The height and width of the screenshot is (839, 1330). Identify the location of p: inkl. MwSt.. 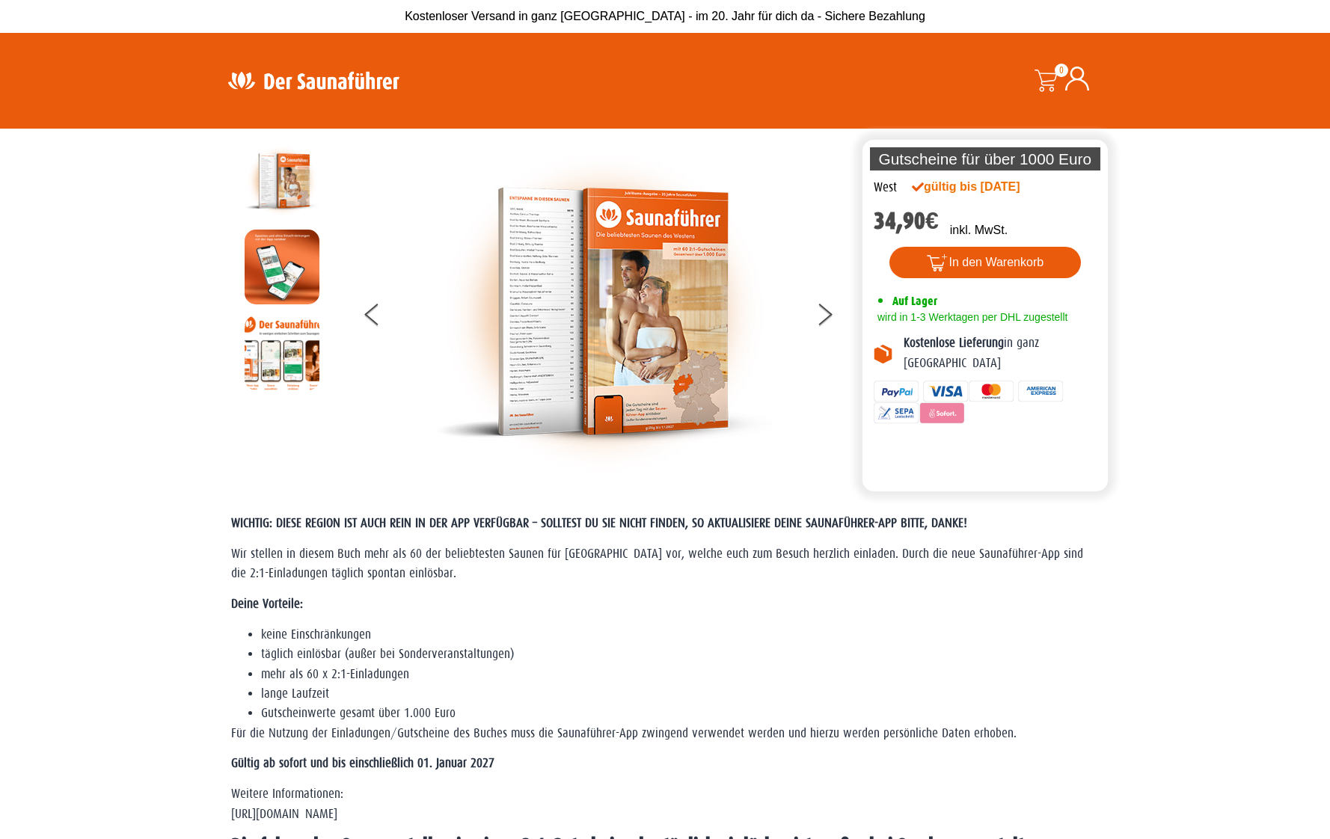
(979, 230).